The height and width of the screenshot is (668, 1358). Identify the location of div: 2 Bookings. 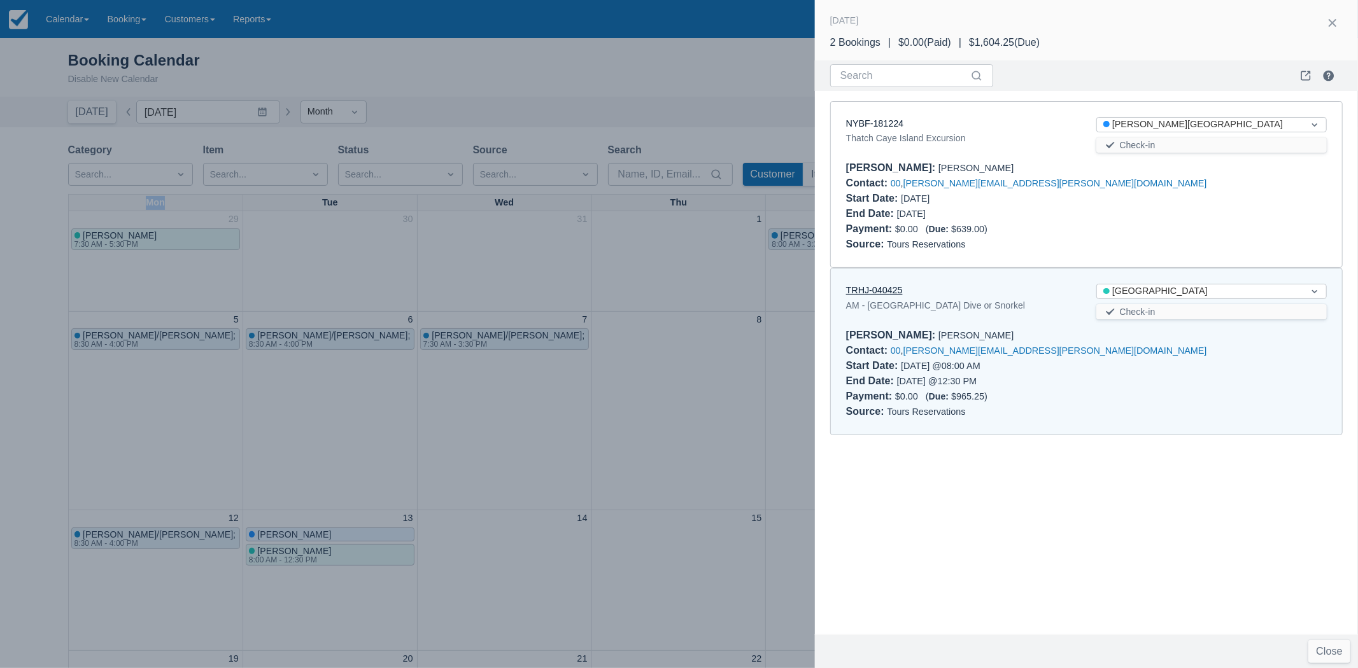
(855, 43).